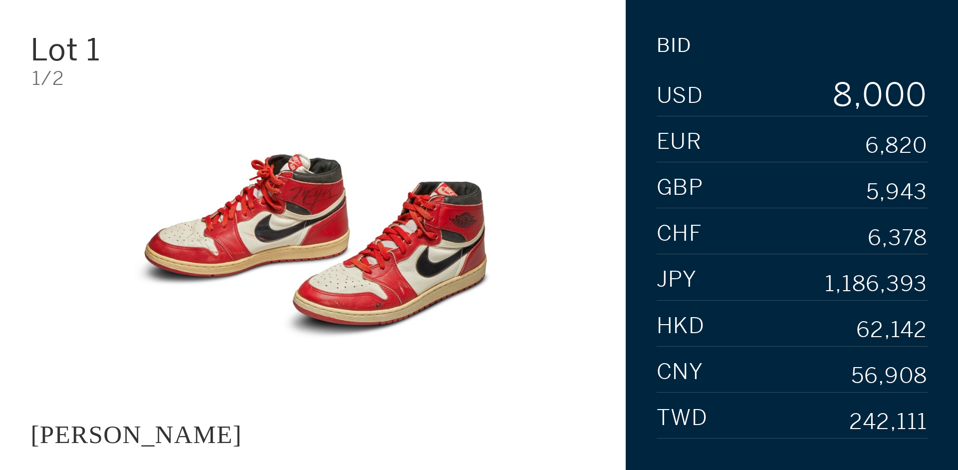  Describe the element at coordinates (898, 238) in the screenshot. I see `div: 6,378` at that location.